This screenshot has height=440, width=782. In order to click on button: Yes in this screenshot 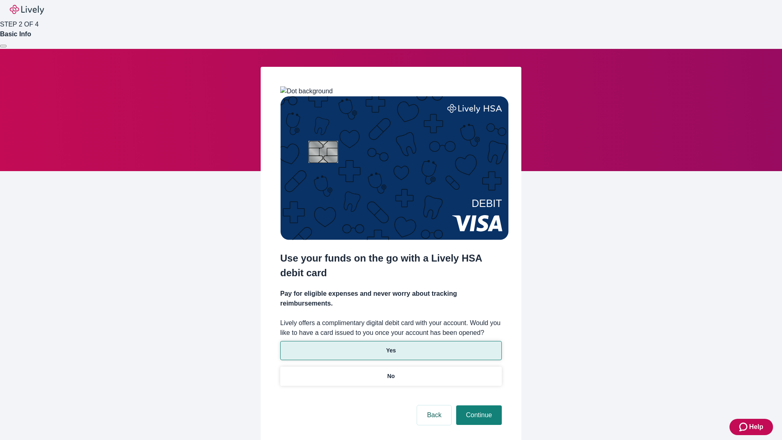, I will do `click(391, 350)`.